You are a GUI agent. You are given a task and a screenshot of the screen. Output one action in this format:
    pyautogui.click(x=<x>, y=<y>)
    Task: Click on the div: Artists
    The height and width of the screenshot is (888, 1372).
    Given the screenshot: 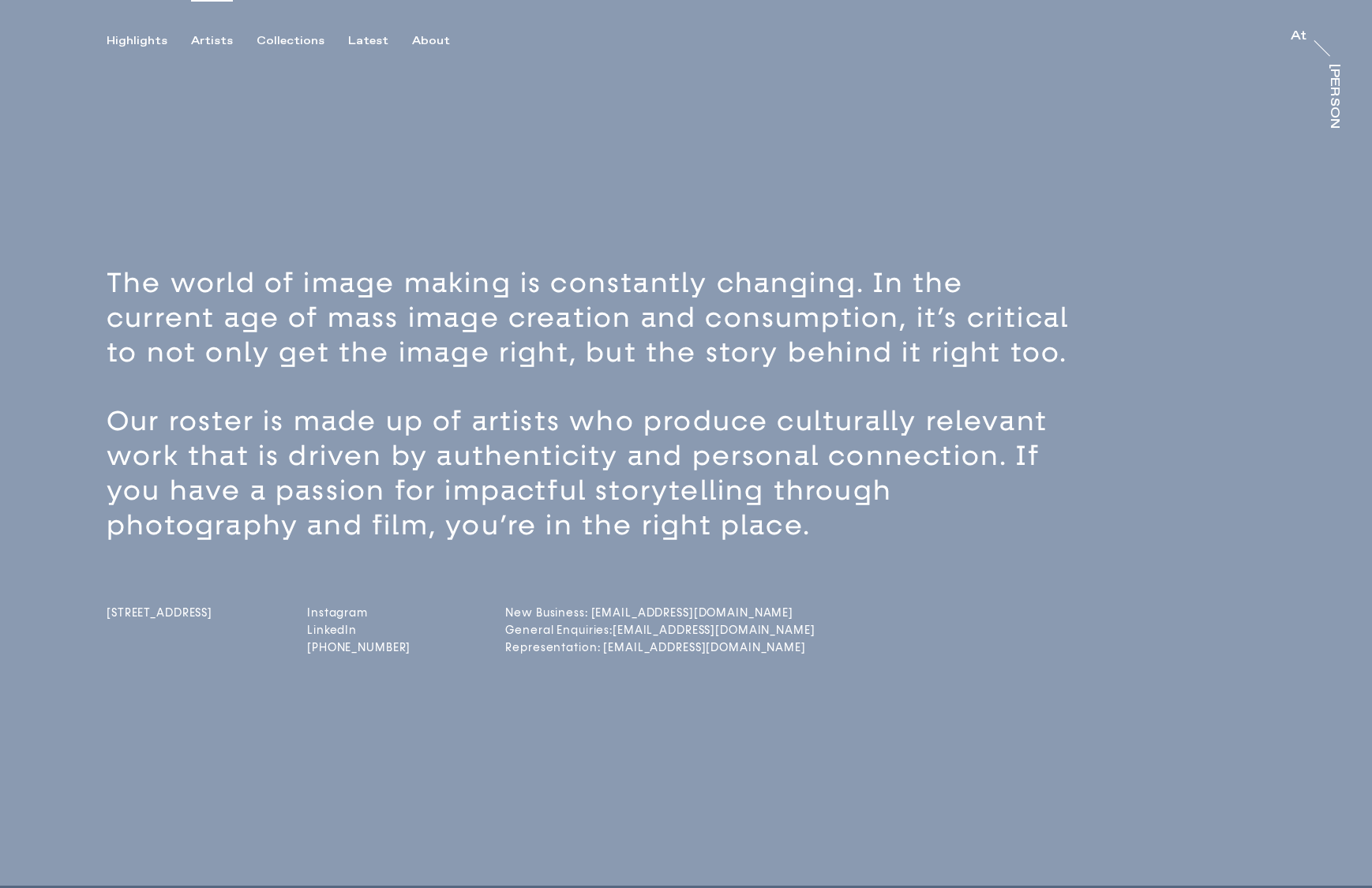 What is the action you would take?
    pyautogui.click(x=211, y=41)
    